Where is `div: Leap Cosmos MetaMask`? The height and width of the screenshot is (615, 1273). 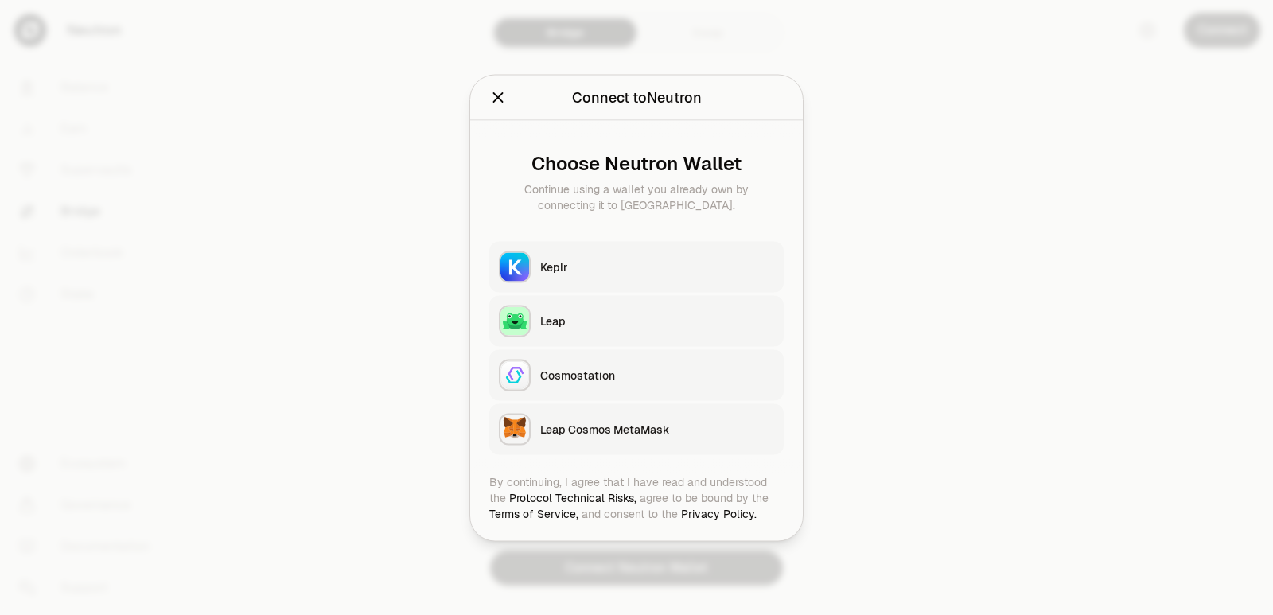
div: Leap Cosmos MetaMask is located at coordinates (657, 429).